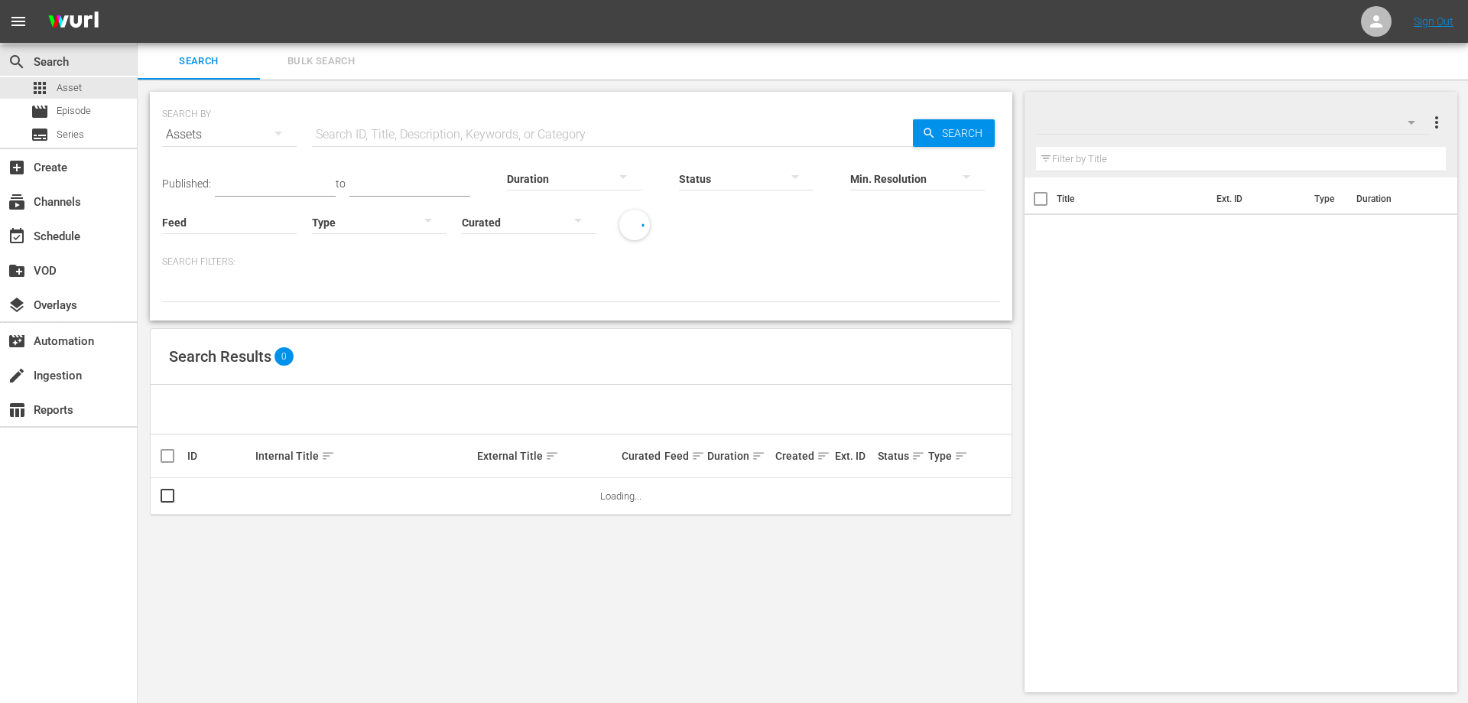  Describe the element at coordinates (943, 456) in the screenshot. I see `div: Type` at that location.